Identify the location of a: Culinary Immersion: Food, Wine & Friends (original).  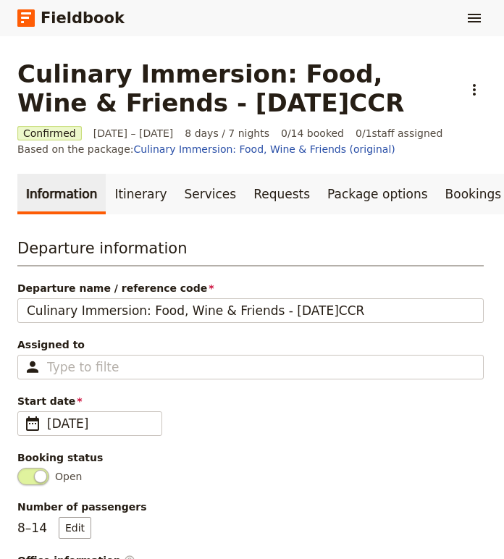
(264, 149).